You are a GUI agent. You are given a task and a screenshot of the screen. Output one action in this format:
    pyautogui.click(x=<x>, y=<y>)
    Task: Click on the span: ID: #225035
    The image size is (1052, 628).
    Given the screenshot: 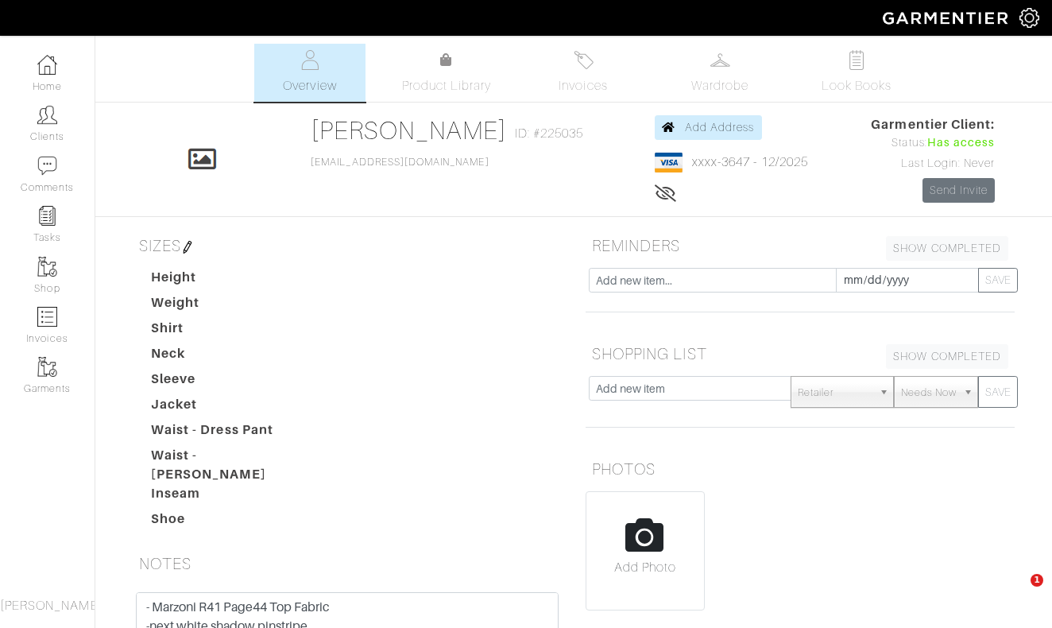 What is the action you would take?
    pyautogui.click(x=549, y=133)
    